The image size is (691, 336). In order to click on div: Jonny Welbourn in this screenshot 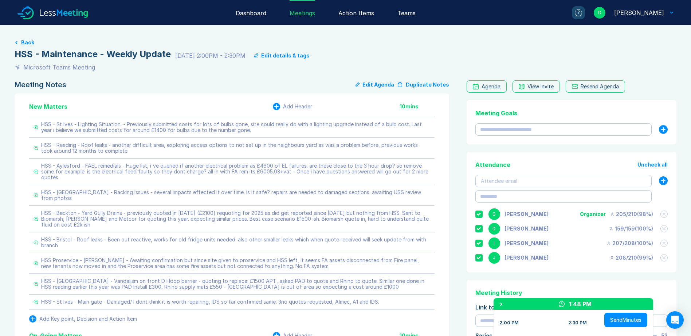, I will do `click(526, 258)`.